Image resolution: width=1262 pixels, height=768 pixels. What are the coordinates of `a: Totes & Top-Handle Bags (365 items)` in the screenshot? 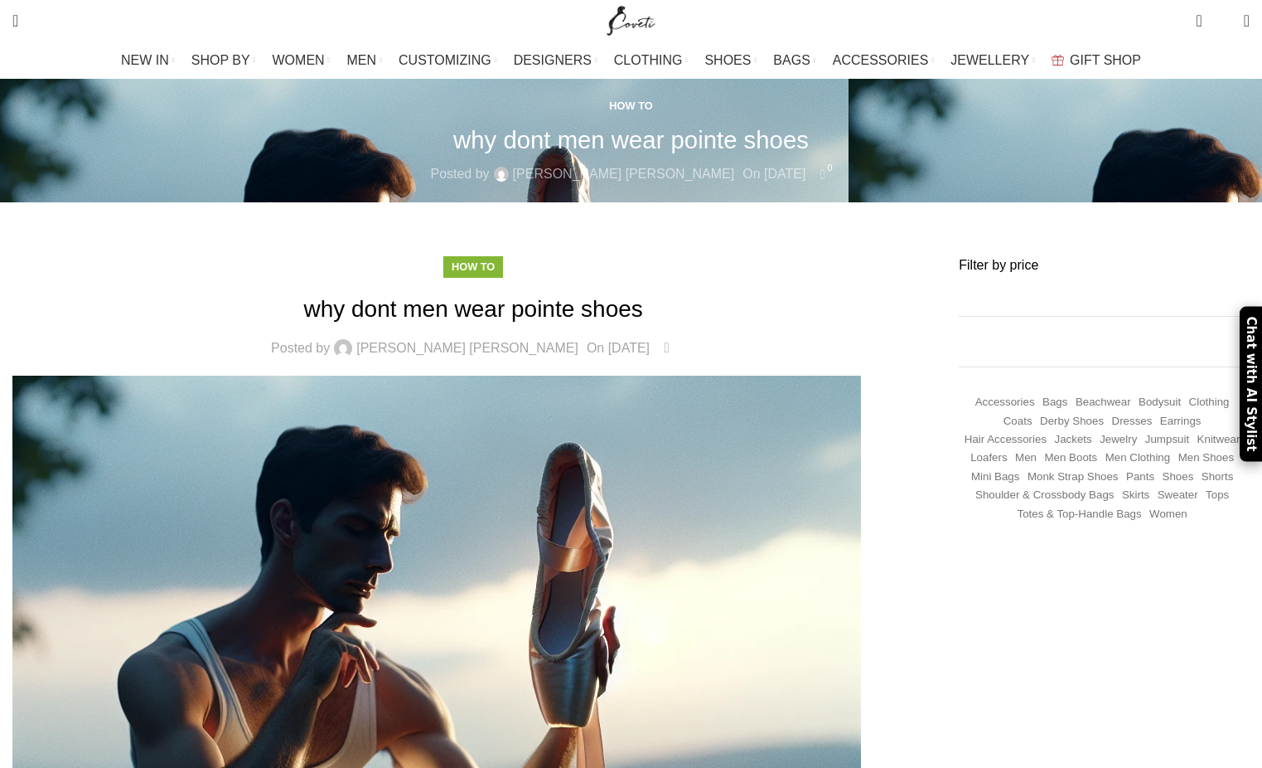 It's located at (1079, 514).